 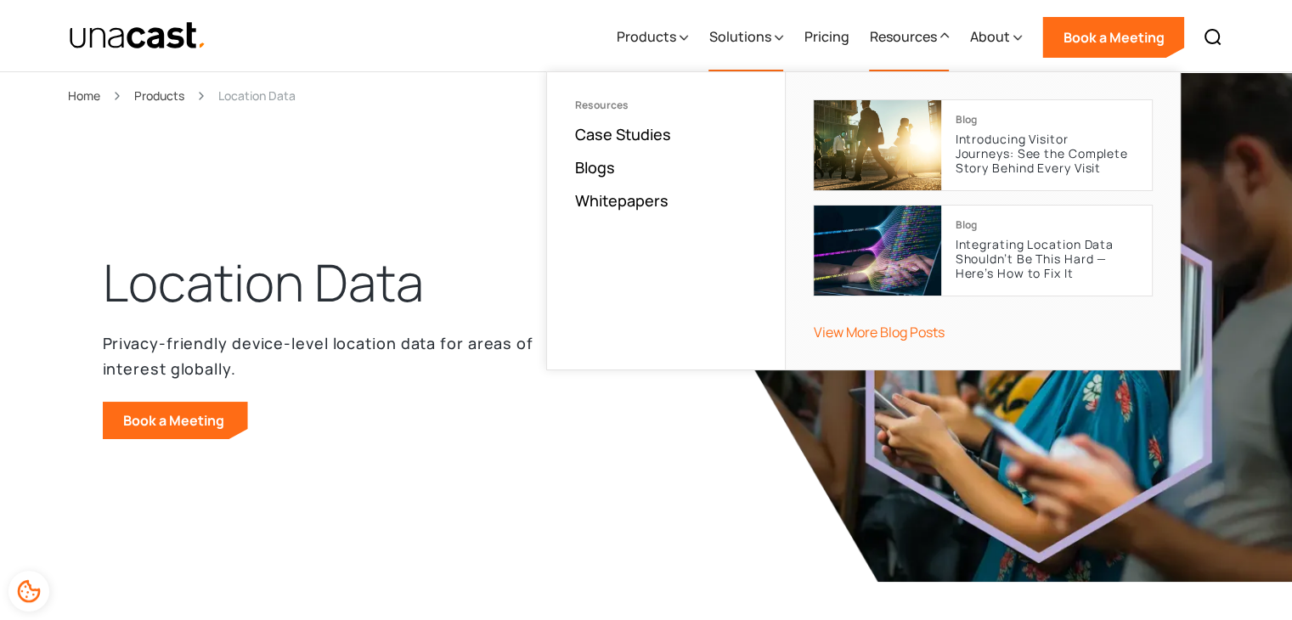 What do you see at coordinates (1047, 259) in the screenshot?
I see `p: Integrating Location Data Shouldn’t Be This Hard — Here’s How to Fix It` at bounding box center [1047, 259].